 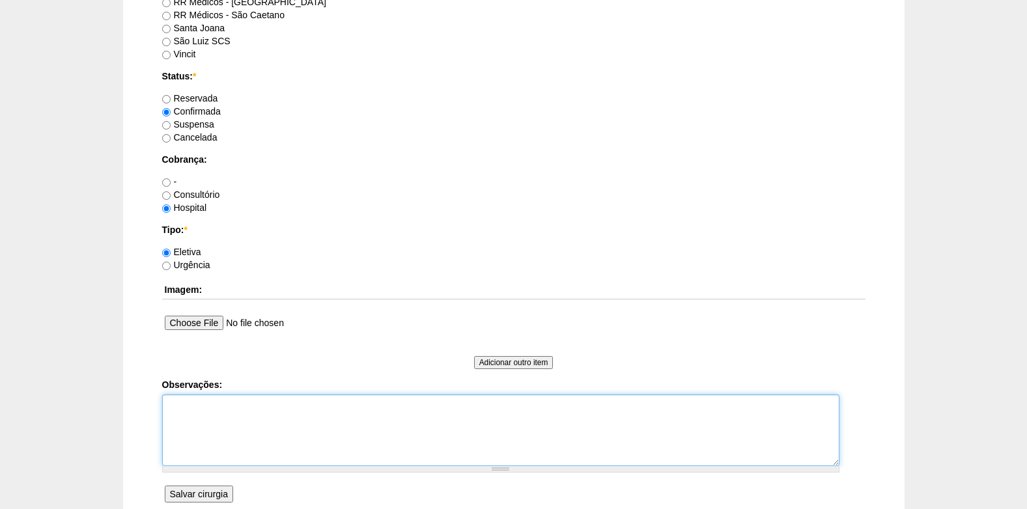 I want to click on input: Vincit, so click(x=166, y=55).